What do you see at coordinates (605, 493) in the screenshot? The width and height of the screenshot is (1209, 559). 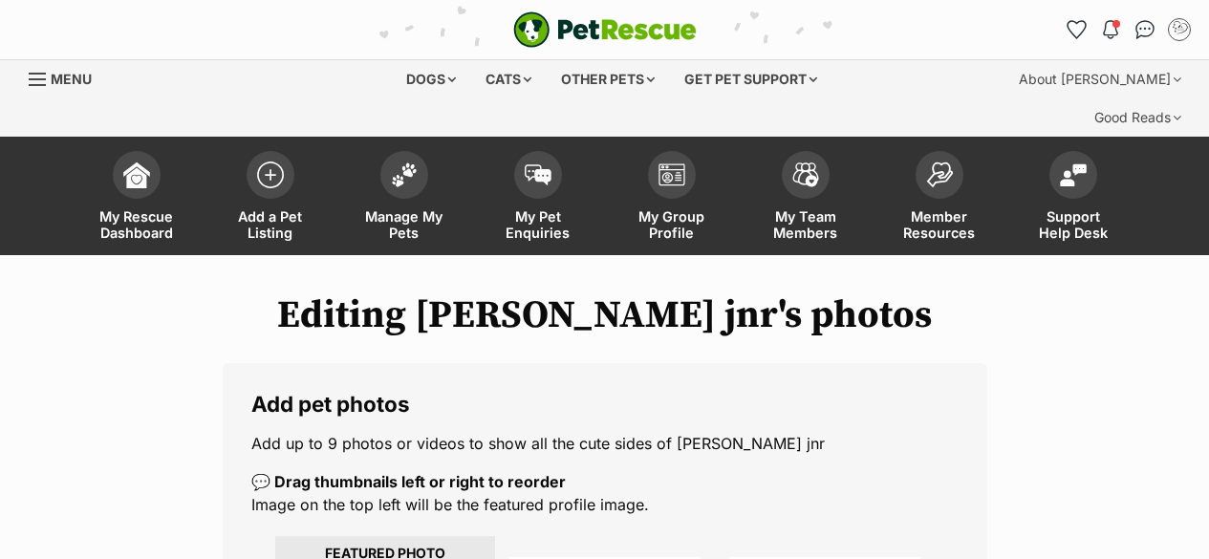 I see `p: Image on the top left will be the featured profile image.` at bounding box center [605, 493].